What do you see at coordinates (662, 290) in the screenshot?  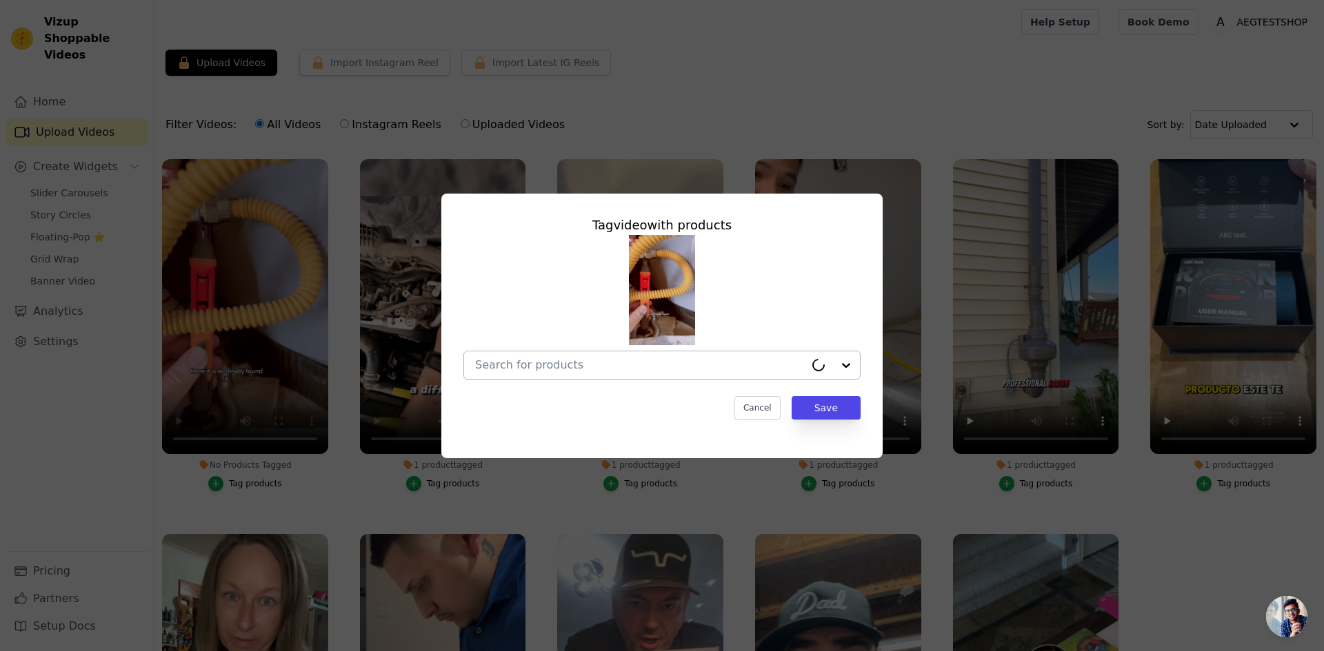 I see `img: tn-80d75f4bad3342d88c91f404a4e36ba7.png` at bounding box center [662, 290].